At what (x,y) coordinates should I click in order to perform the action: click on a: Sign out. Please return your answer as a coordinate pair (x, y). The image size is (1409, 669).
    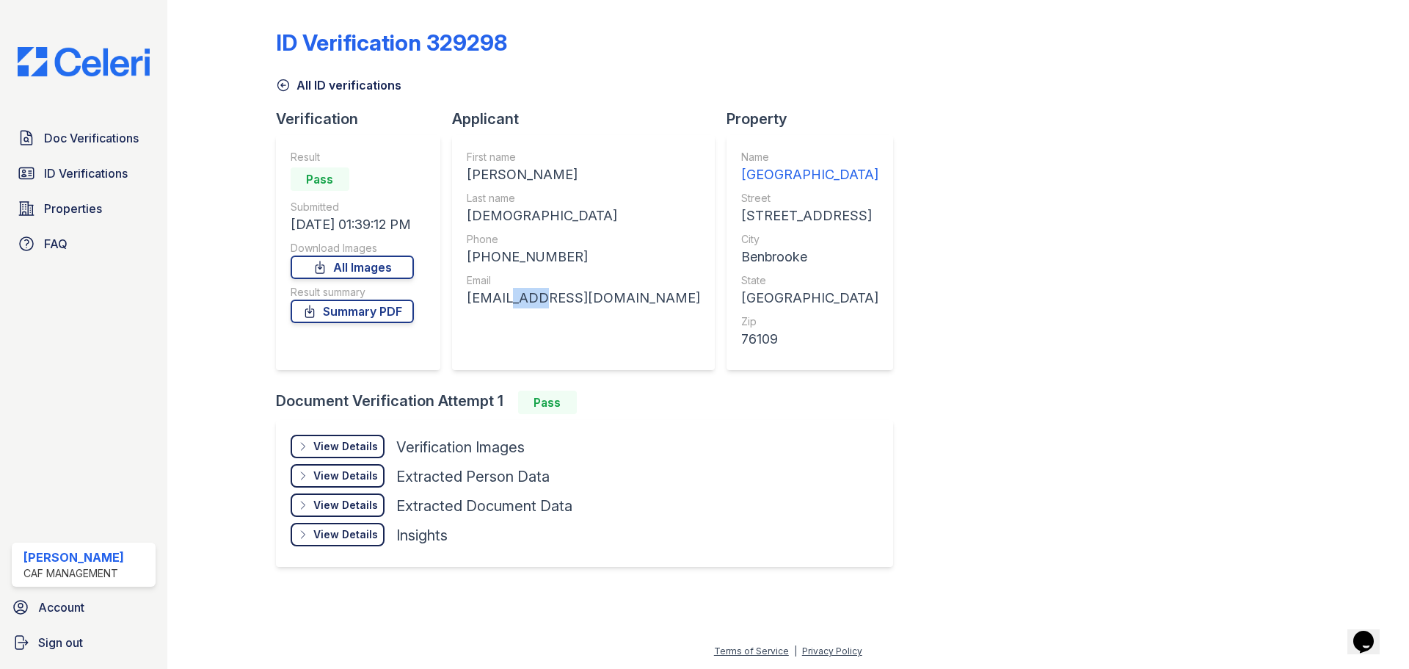
    Looking at the image, I should click on (84, 642).